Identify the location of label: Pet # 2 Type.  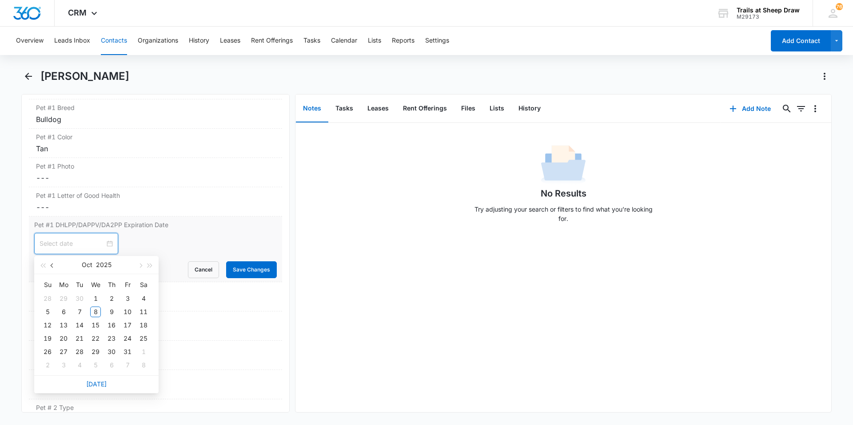
(155, 408).